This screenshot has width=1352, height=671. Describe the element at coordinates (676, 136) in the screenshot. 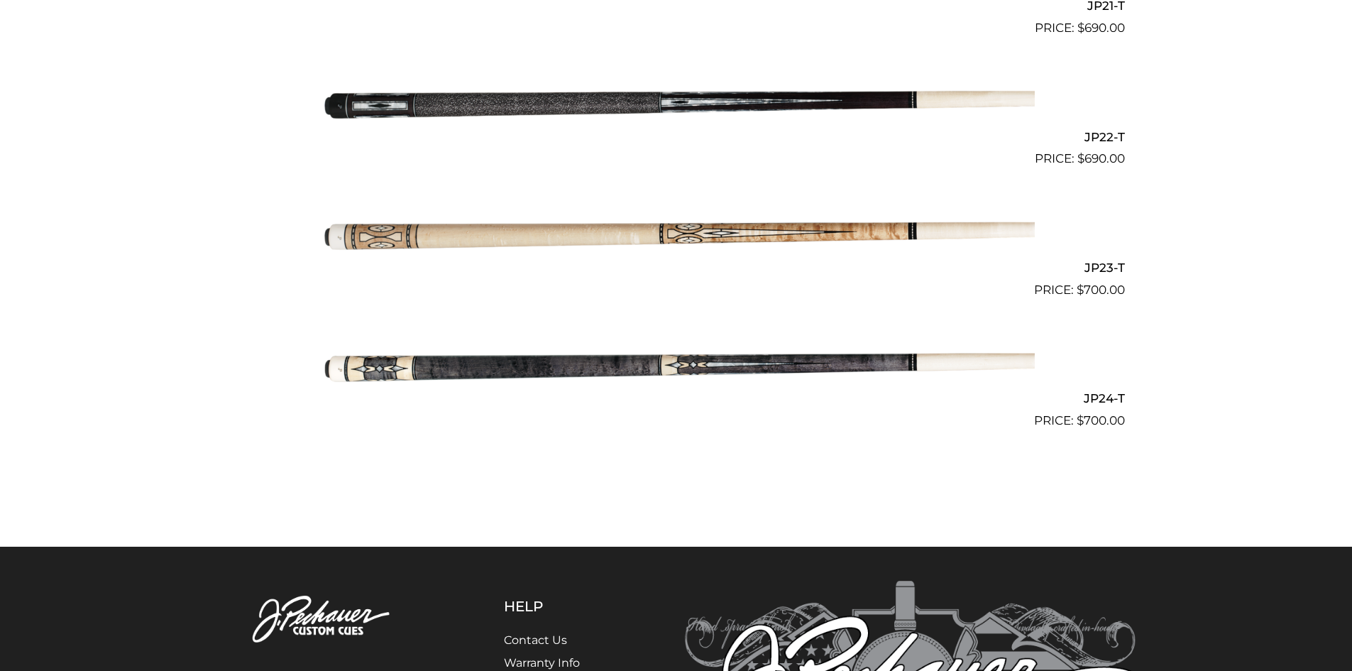

I see `h2: JP22-T` at that location.